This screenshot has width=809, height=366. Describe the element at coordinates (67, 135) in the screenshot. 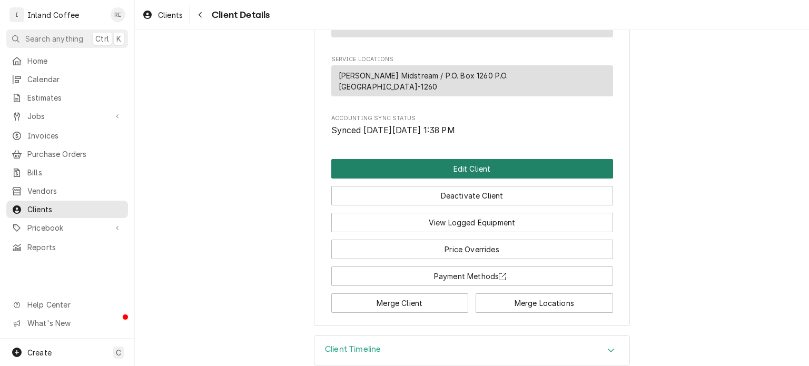

I see `a: Invoices` at that location.